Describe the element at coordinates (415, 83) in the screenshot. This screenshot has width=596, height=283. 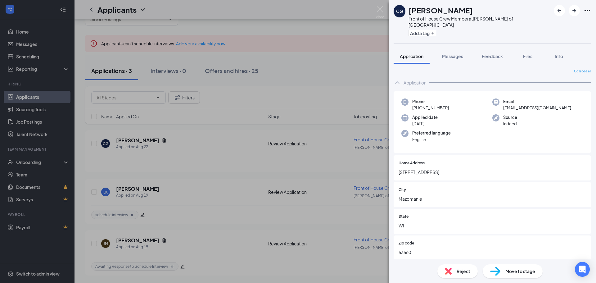
I see `div: Application` at that location.